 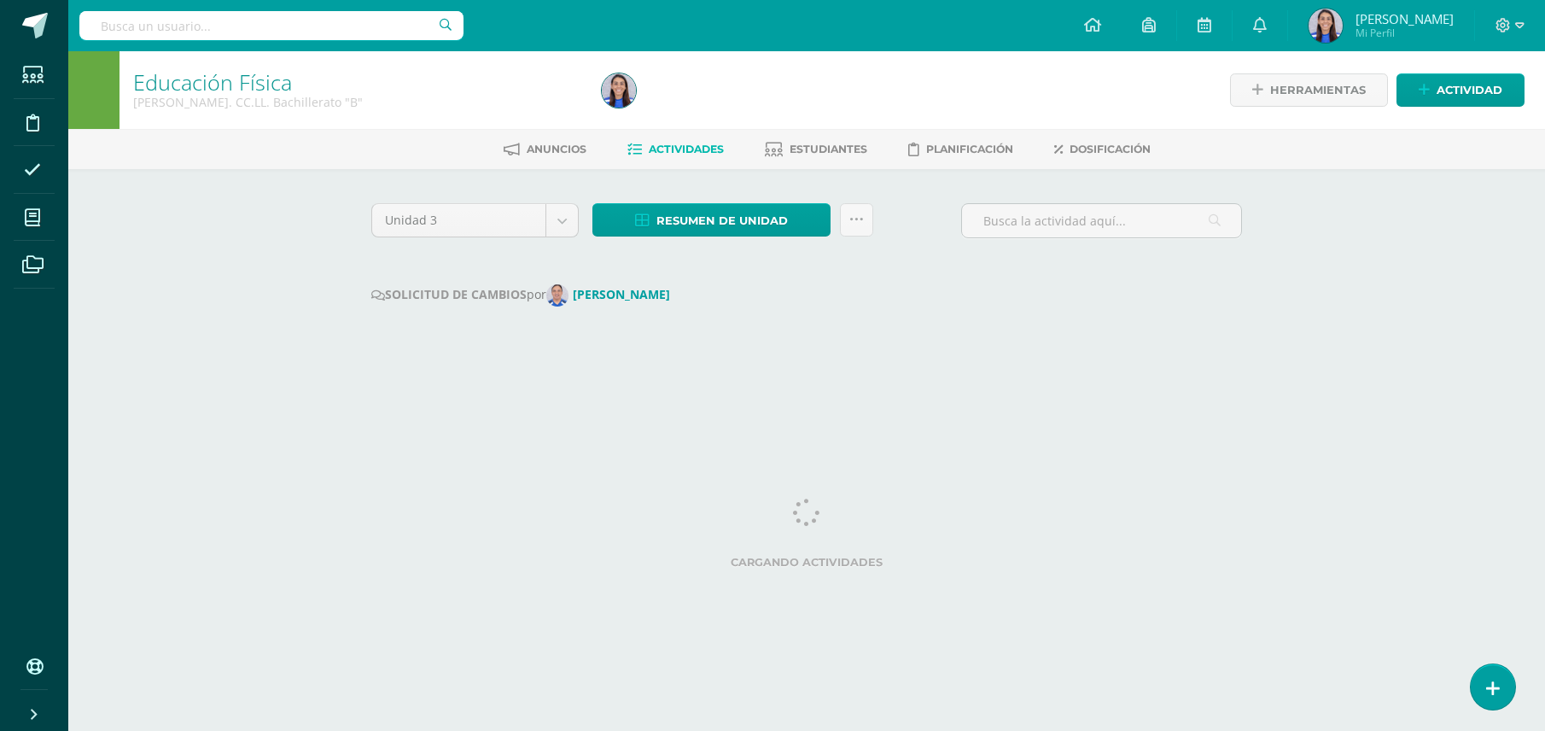 I want to click on strong: SOLICITUD DE CAMBIOS, so click(x=449, y=294).